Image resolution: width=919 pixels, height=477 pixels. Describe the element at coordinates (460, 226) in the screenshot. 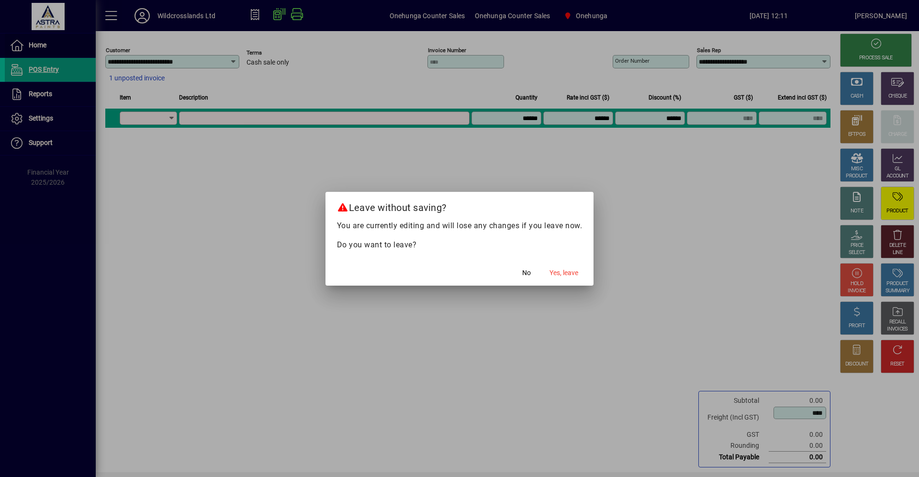

I see `p: You are currently editing and will lose any changes if you leave now.` at that location.